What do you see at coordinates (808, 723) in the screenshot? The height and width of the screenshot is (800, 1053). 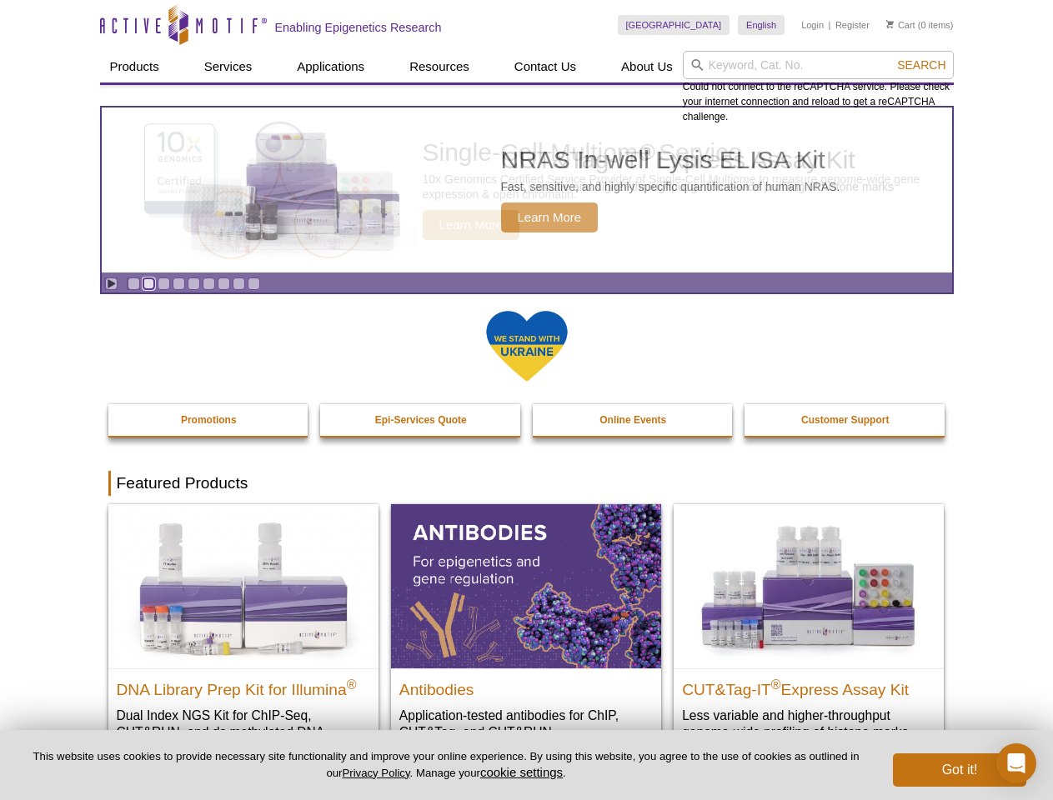 I see `p: Less variable and higher-throughput genome-wide profiling of histone marks​.` at bounding box center [808, 723].